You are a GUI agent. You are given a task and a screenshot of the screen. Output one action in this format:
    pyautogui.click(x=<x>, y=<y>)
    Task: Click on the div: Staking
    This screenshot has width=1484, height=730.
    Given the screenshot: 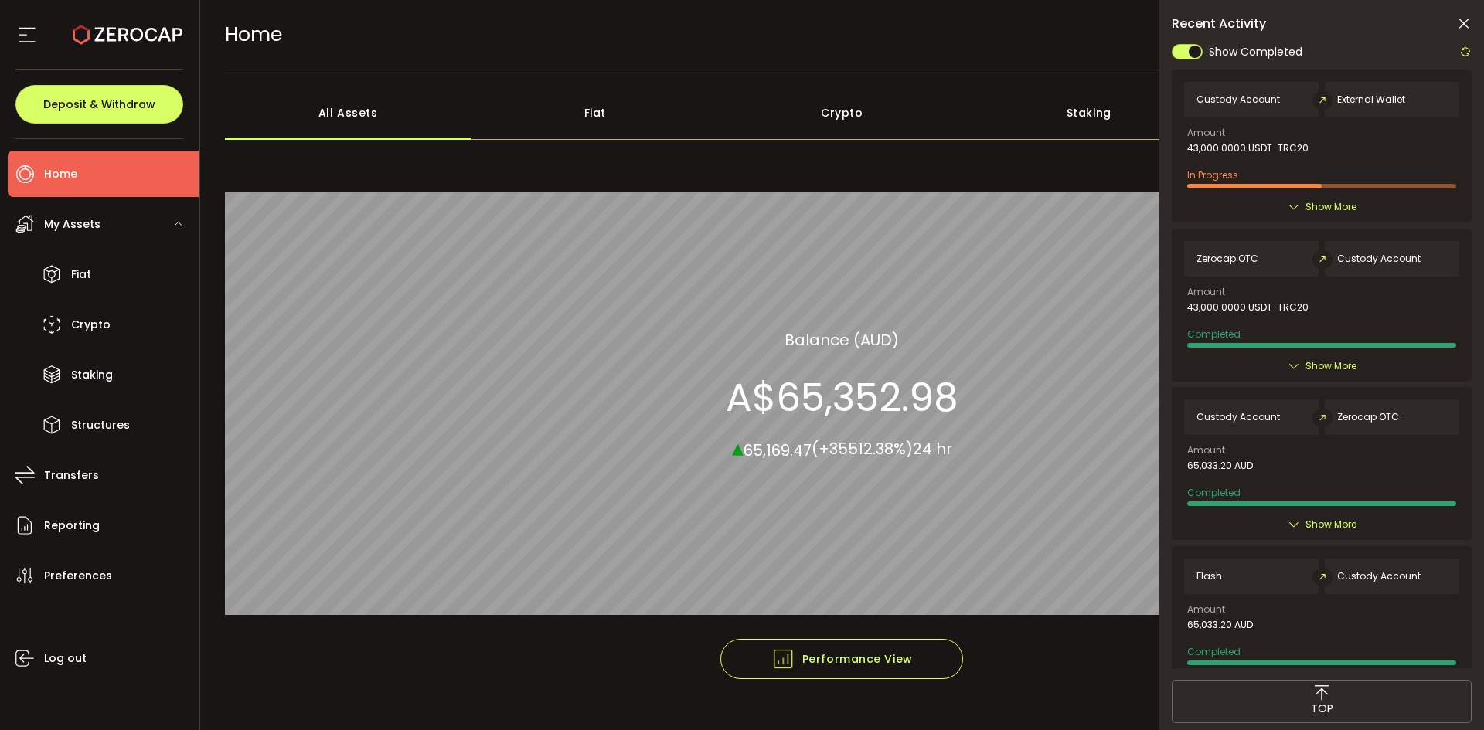 What is the action you would take?
    pyautogui.click(x=1089, y=113)
    